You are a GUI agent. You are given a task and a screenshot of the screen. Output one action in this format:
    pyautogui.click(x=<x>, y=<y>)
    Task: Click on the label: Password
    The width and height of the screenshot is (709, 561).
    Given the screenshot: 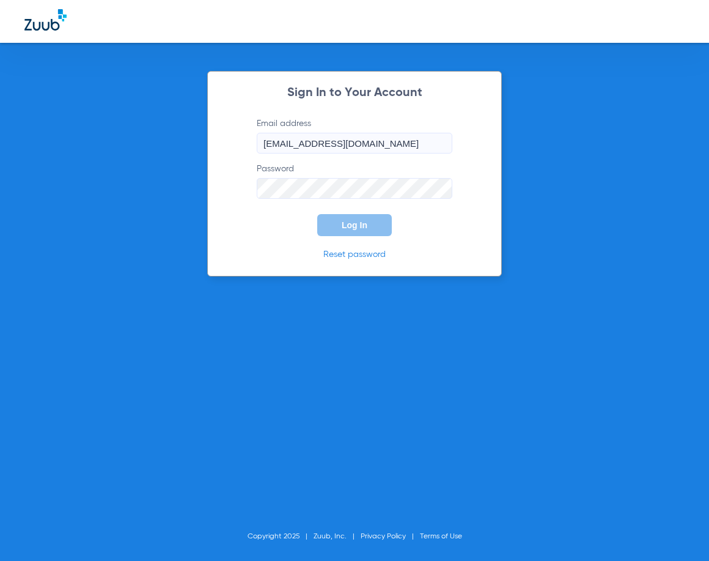 What is the action you would take?
    pyautogui.click(x=355, y=180)
    